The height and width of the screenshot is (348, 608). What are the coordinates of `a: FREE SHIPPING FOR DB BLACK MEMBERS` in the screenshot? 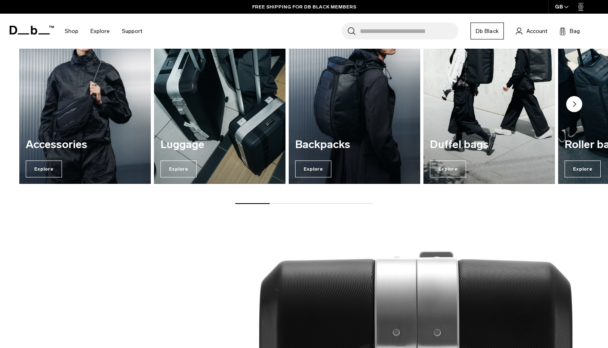 It's located at (304, 7).